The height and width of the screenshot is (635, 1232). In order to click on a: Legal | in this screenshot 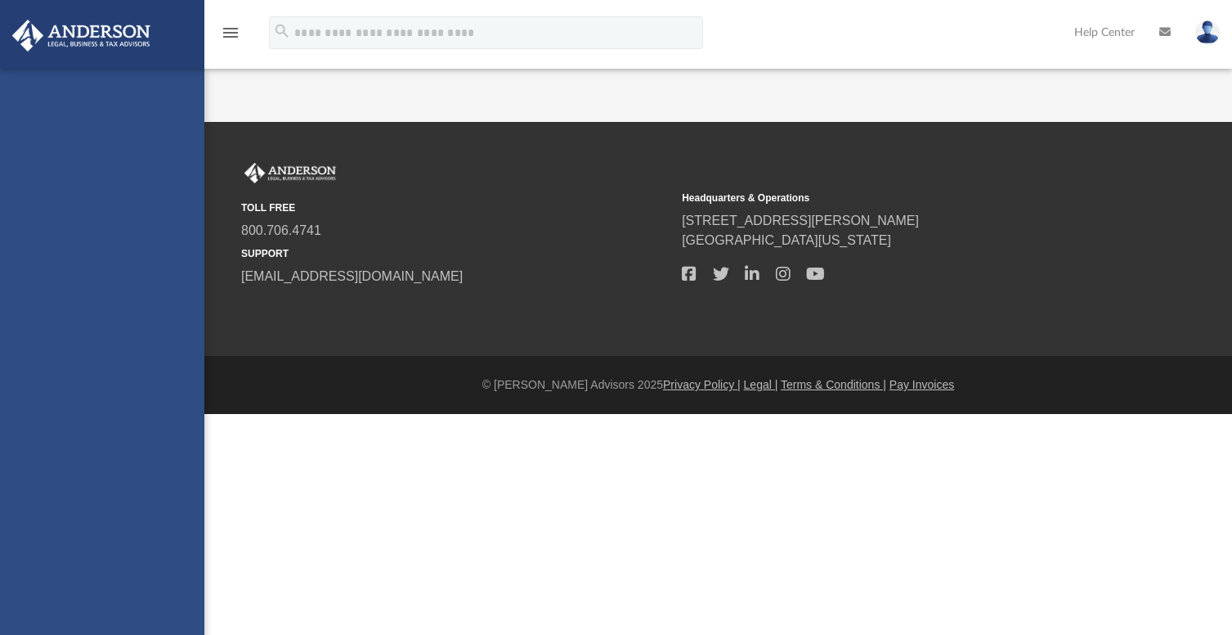, I will do `click(761, 384)`.